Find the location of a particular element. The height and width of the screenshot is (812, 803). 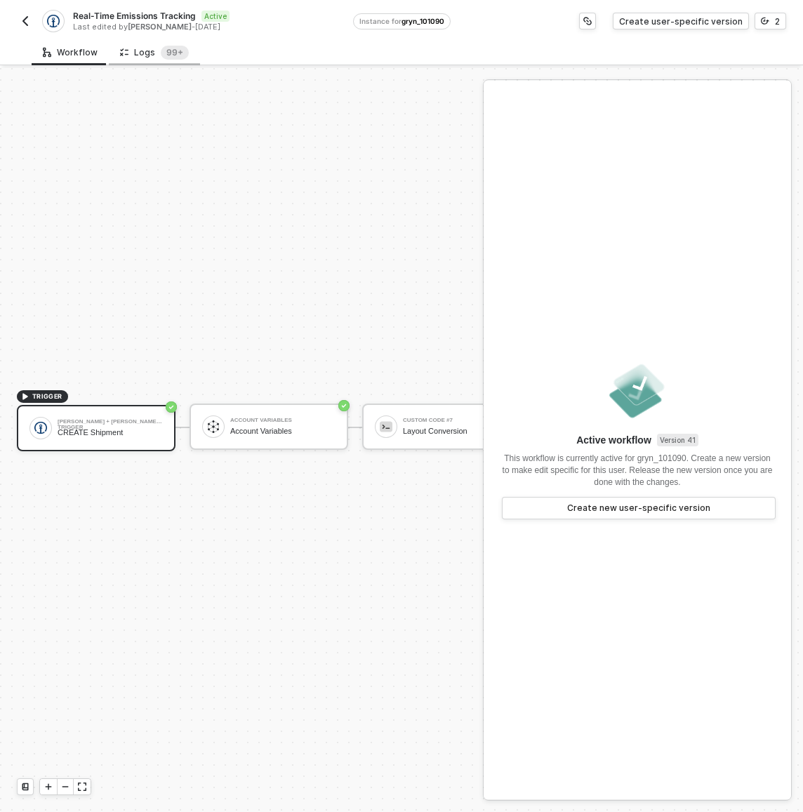

div: This workflow is currently active for gryn_101090. Create a new version to make edit specific for... is located at coordinates (637, 470).